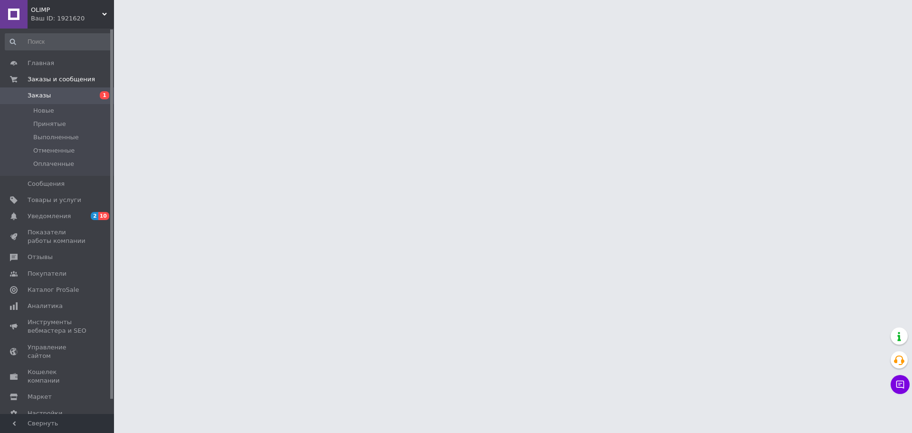 The image size is (912, 433). What do you see at coordinates (40, 257) in the screenshot?
I see `span: Отзывы` at bounding box center [40, 257].